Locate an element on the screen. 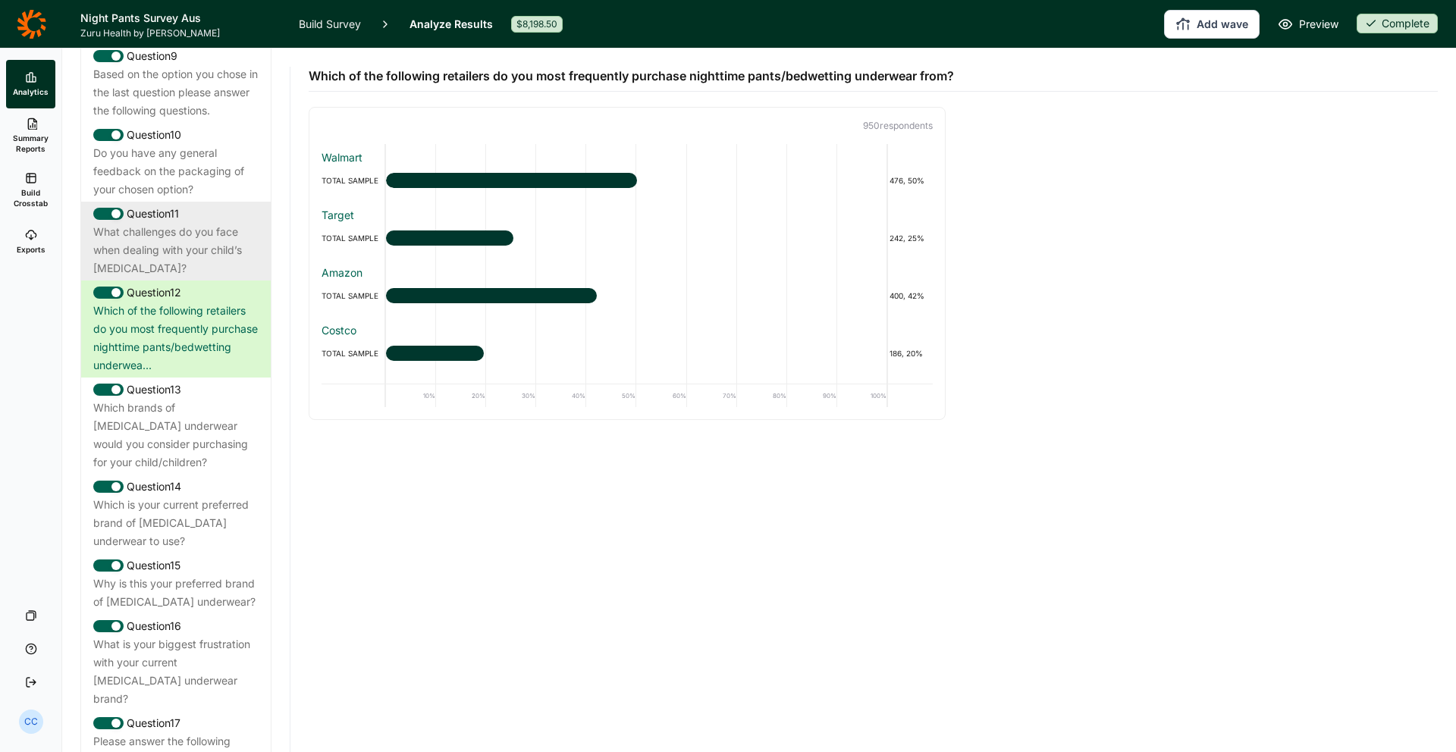 This screenshot has height=752, width=1456. div: Question 15 is located at coordinates (176, 566).